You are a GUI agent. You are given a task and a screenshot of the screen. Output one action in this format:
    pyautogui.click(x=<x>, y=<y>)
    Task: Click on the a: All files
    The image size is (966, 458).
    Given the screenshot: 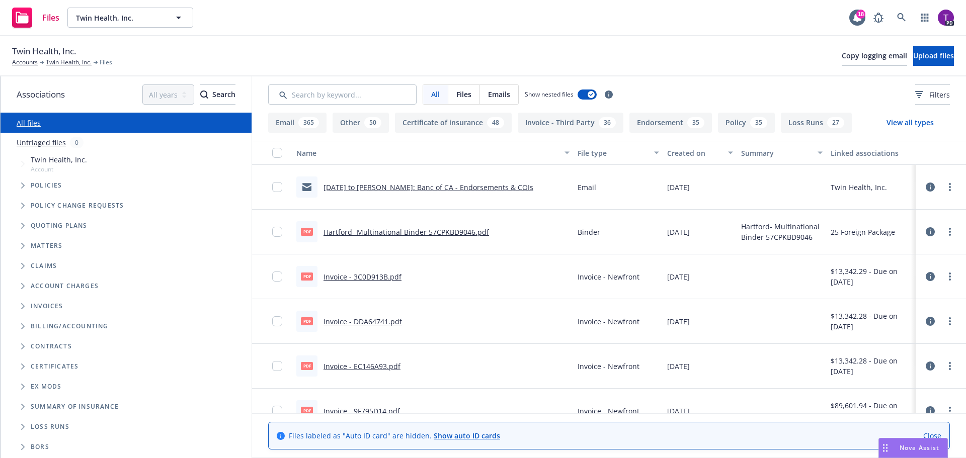 What is the action you would take?
    pyautogui.click(x=29, y=123)
    